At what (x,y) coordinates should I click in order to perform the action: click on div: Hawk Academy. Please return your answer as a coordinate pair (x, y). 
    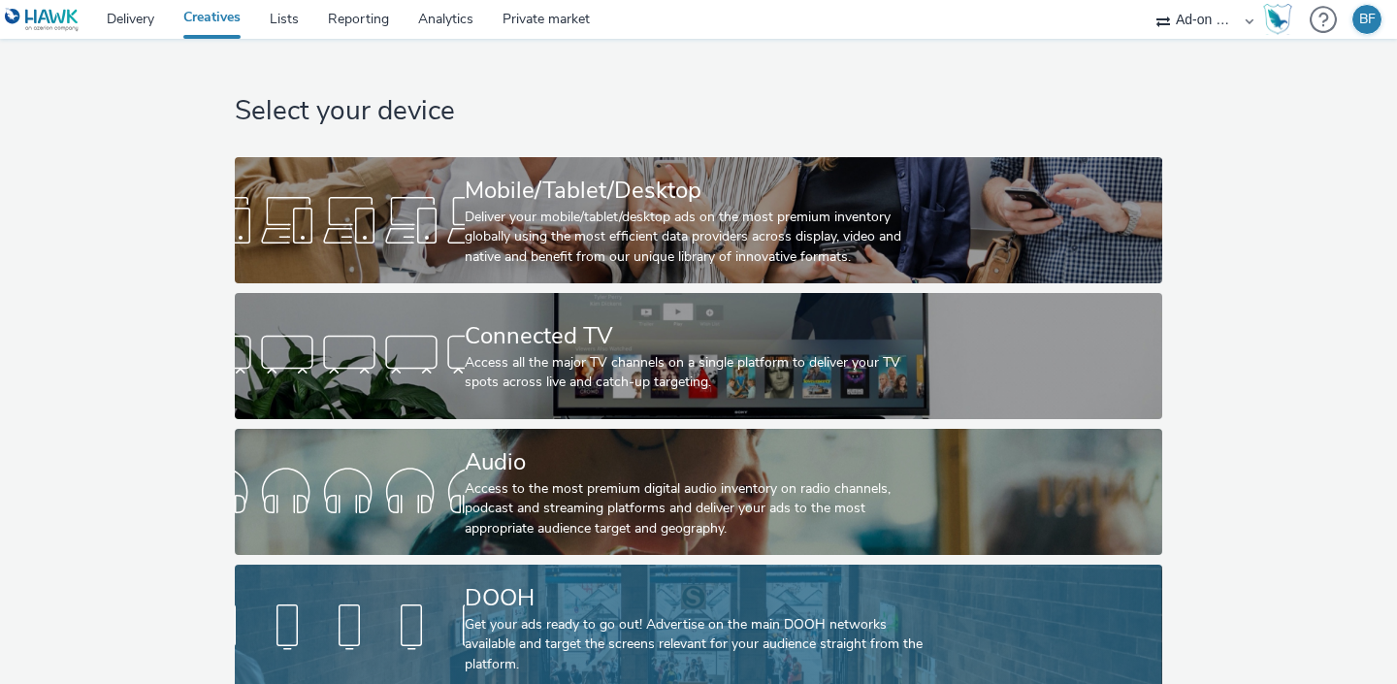
    Looking at the image, I should click on (1277, 19).